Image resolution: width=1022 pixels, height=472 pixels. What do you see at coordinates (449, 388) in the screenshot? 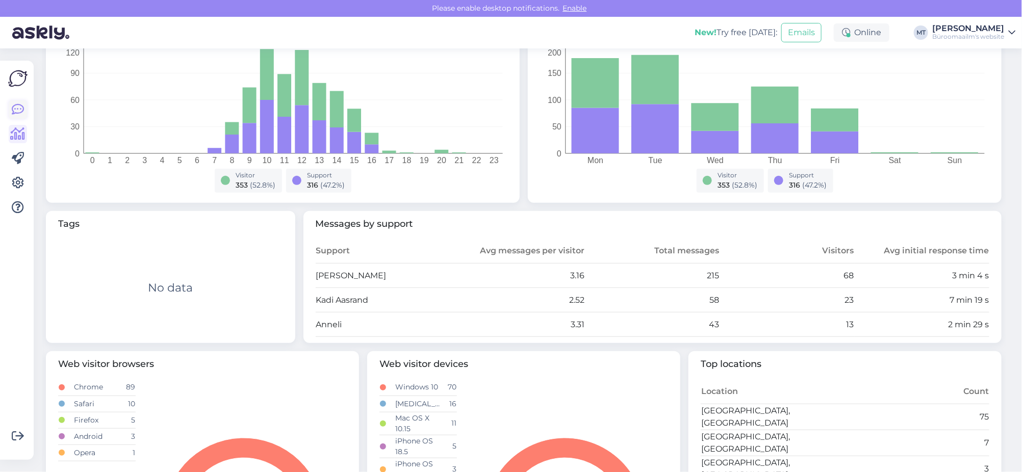
I see `td: 70` at bounding box center [449, 388].